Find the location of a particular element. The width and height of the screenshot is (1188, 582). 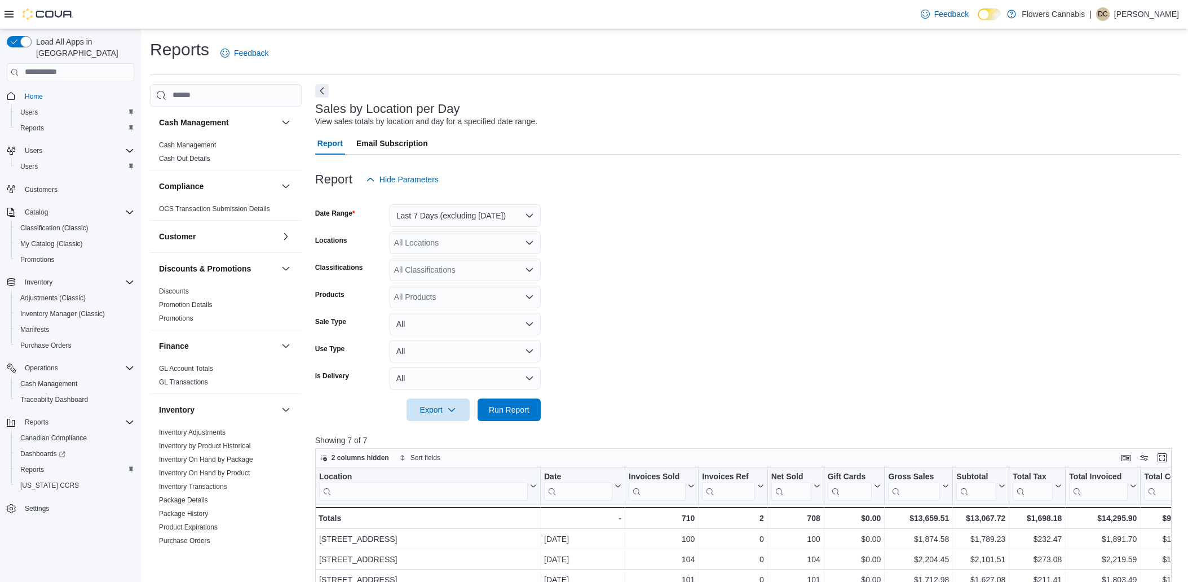

a: Promotion Details is located at coordinates (186, 305).